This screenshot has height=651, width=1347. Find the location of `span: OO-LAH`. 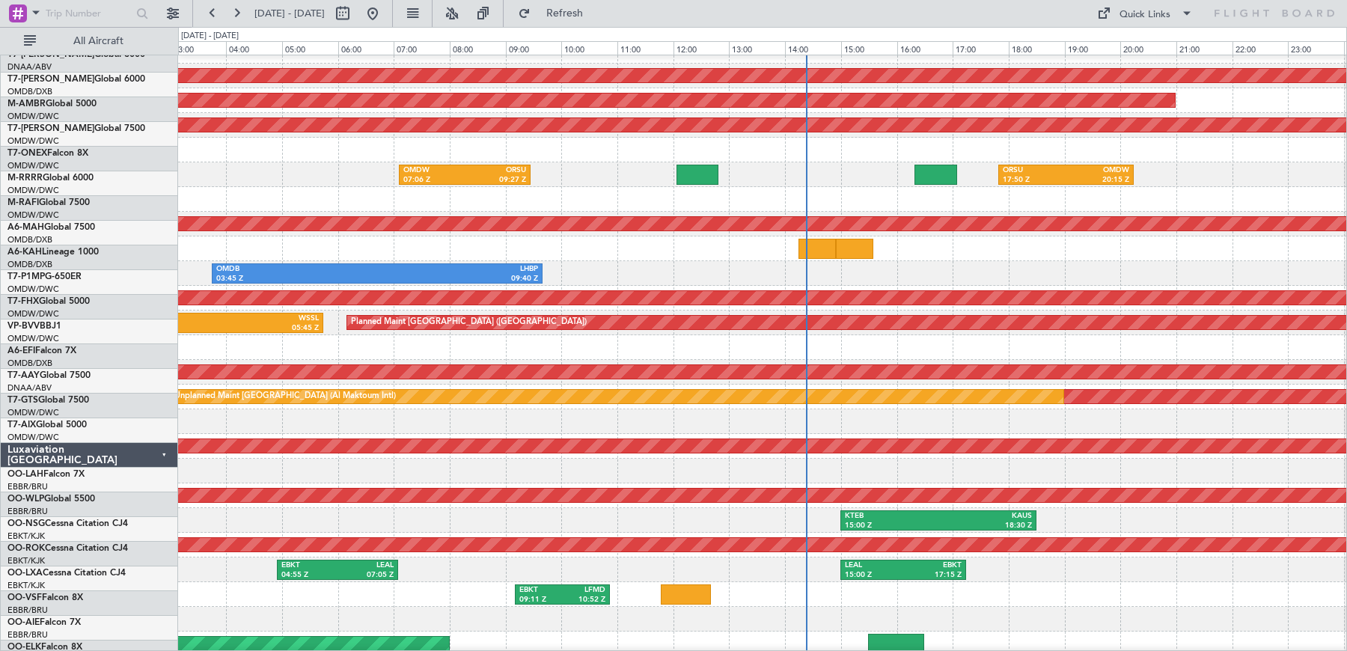

span: OO-LAH is located at coordinates (25, 474).